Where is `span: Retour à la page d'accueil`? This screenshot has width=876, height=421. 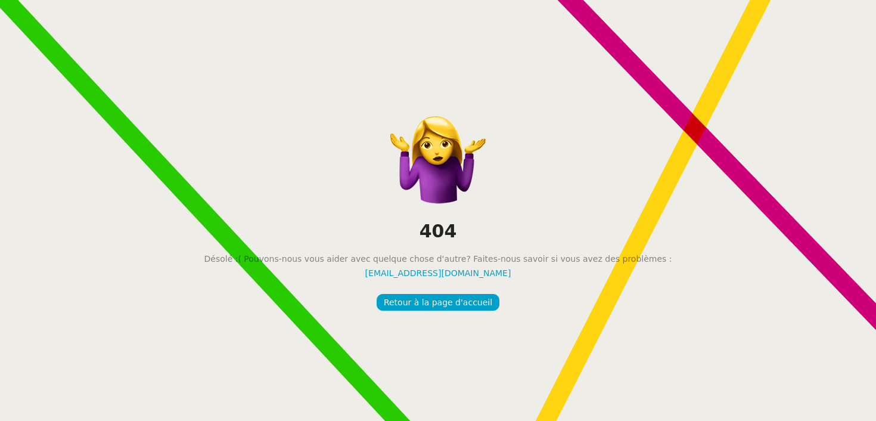 span: Retour à la page d'accueil is located at coordinates (438, 302).